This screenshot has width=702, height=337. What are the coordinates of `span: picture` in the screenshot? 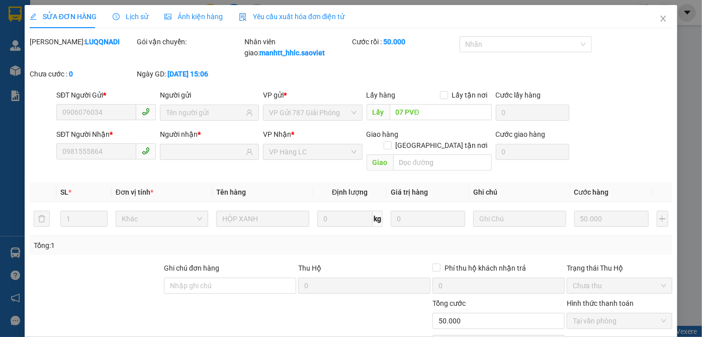 It's located at (168, 17).